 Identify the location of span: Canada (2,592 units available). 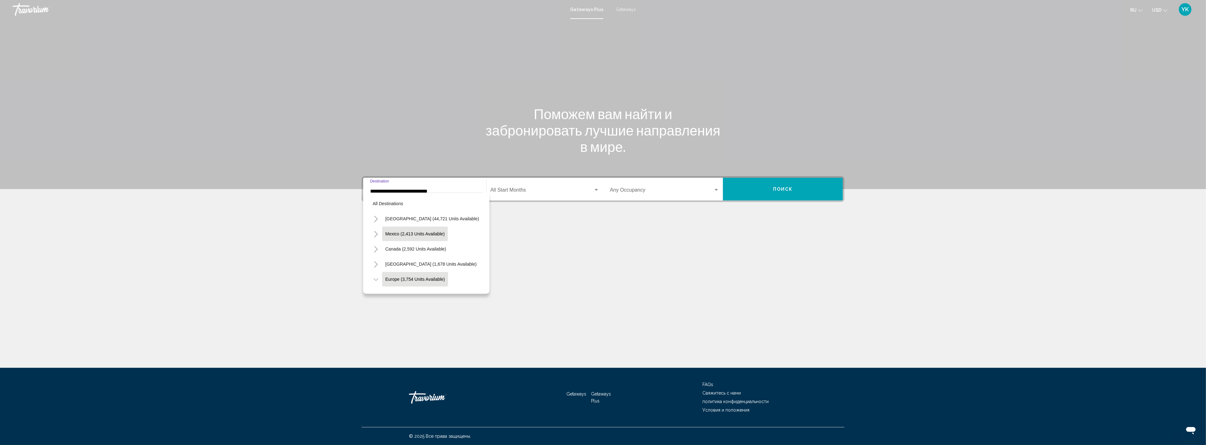
(415, 249).